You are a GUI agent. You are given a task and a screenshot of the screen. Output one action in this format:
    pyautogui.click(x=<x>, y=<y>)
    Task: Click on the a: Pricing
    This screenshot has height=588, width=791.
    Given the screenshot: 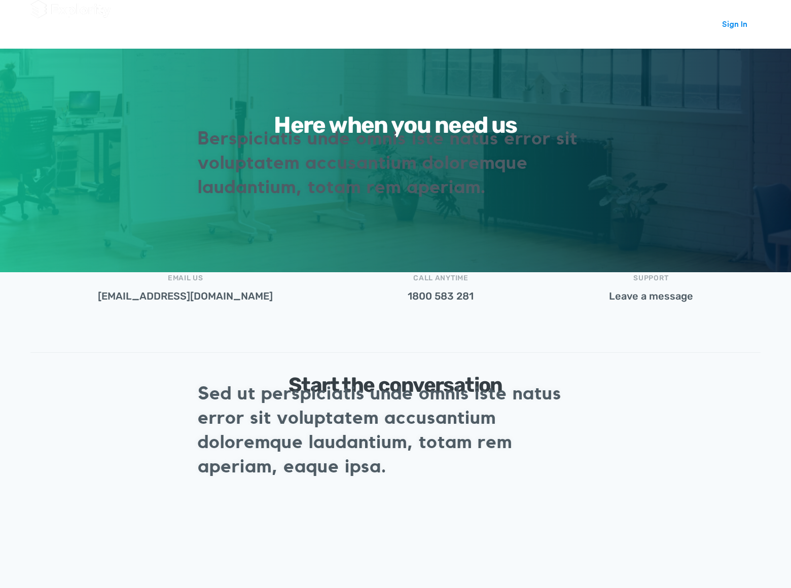 What is the action you would take?
    pyautogui.click(x=597, y=24)
    